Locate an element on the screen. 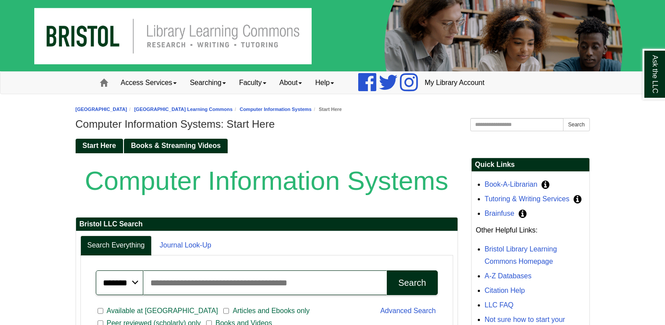 The height and width of the screenshot is (325, 665). a: Book-A-Librarian is located at coordinates (511, 184).